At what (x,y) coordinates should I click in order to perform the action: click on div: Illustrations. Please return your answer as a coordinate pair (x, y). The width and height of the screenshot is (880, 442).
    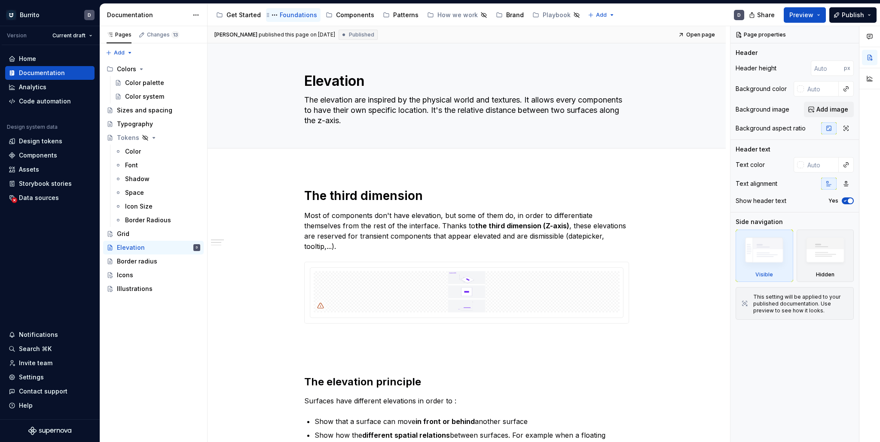
    Looking at the image, I should click on (134, 289).